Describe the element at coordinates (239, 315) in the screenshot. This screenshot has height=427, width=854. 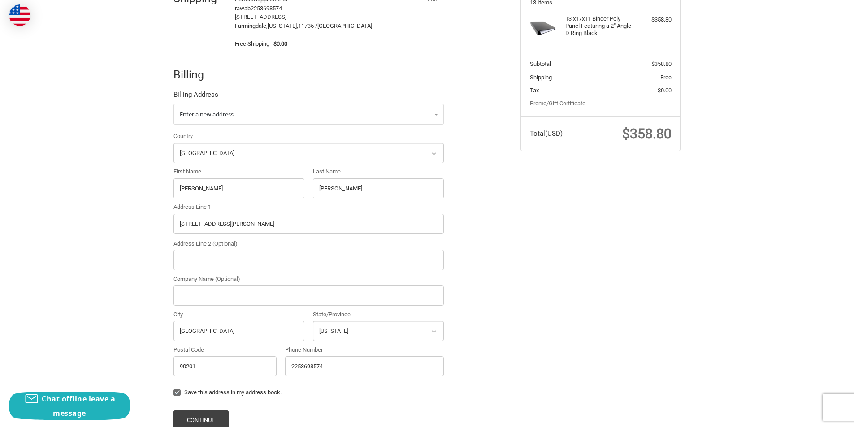
I see `label: City` at that location.